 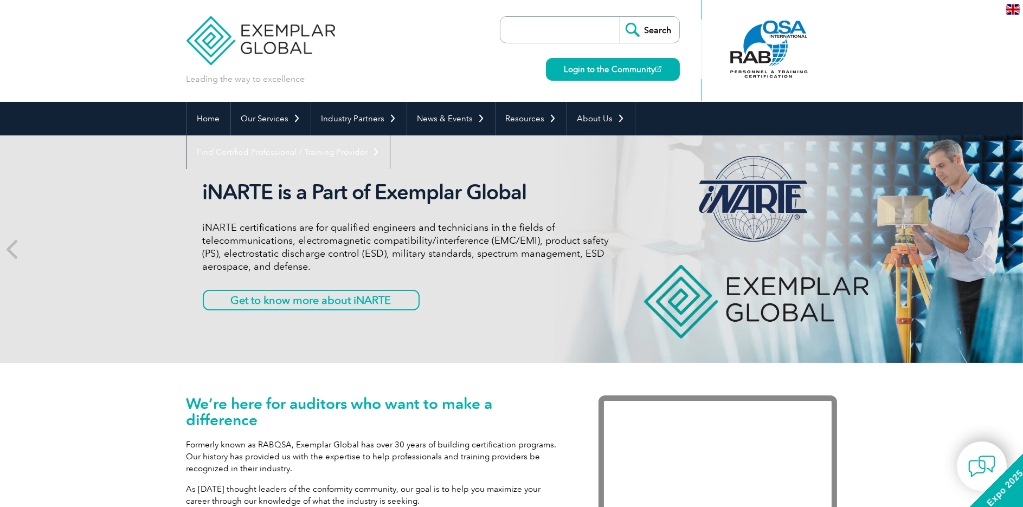 I want to click on a: Login to the Community, so click(x=613, y=69).